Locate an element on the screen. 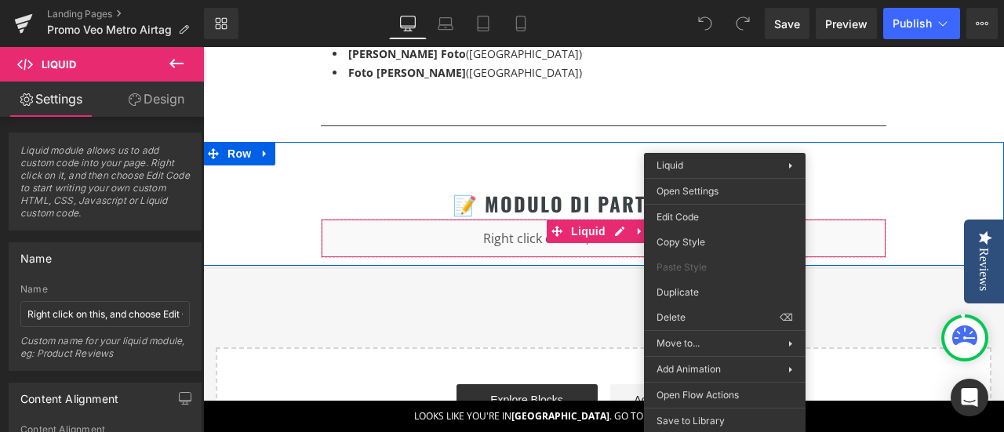 The height and width of the screenshot is (432, 1004). a: Preview is located at coordinates (846, 24).